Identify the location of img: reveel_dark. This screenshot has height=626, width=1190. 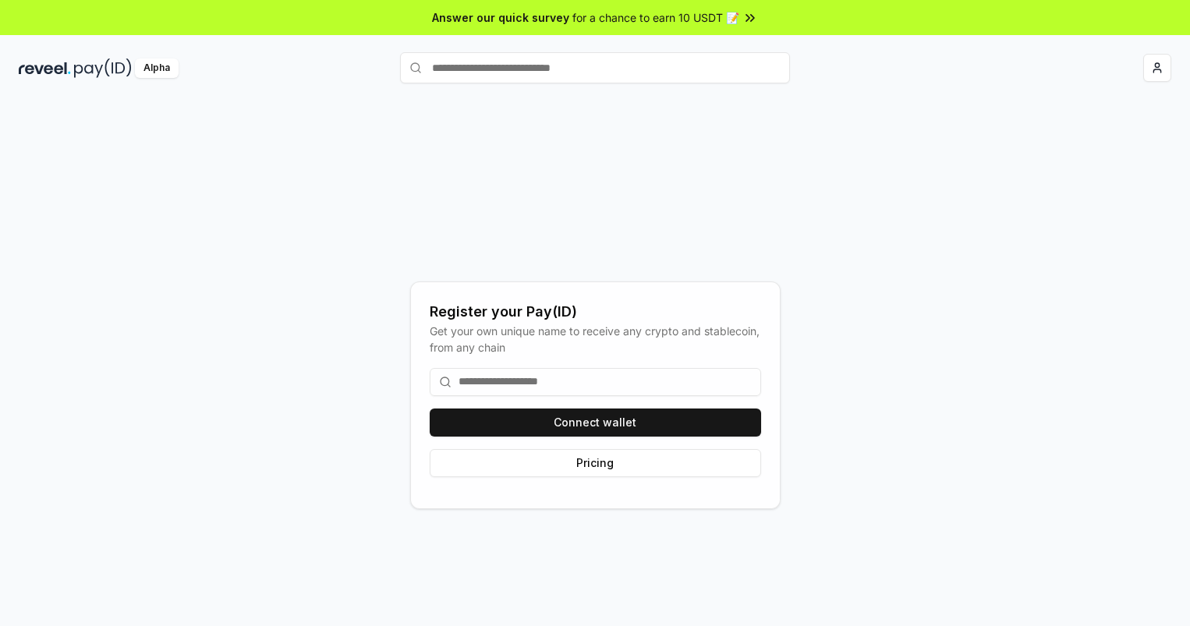
(44, 68).